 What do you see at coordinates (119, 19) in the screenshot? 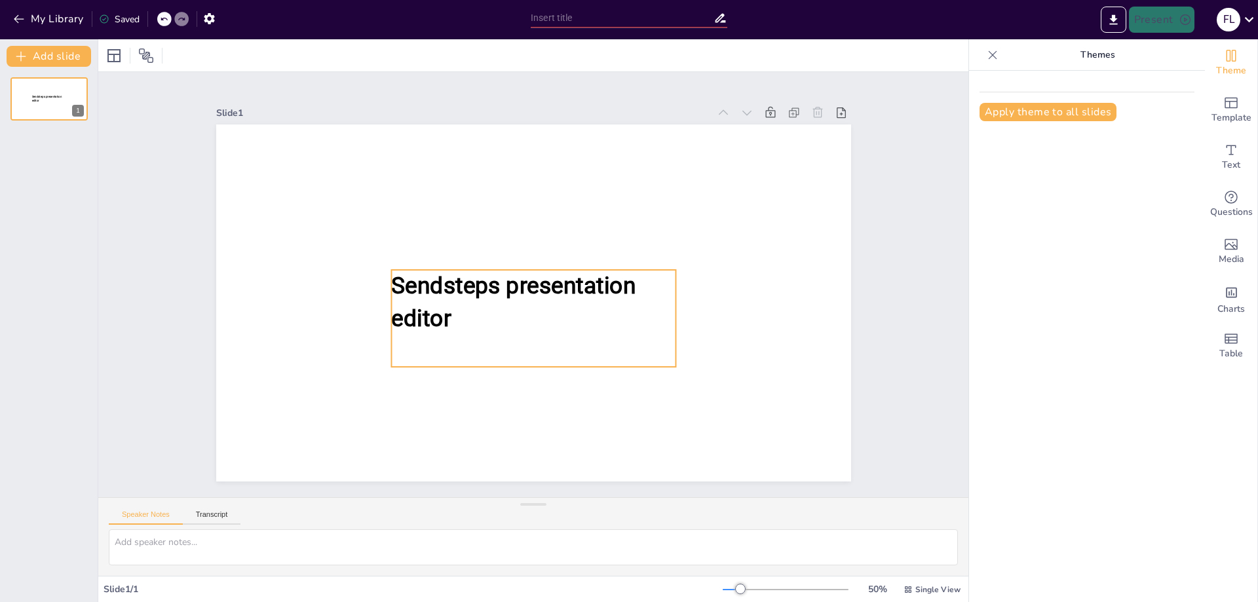
I see `div: Saved` at bounding box center [119, 19].